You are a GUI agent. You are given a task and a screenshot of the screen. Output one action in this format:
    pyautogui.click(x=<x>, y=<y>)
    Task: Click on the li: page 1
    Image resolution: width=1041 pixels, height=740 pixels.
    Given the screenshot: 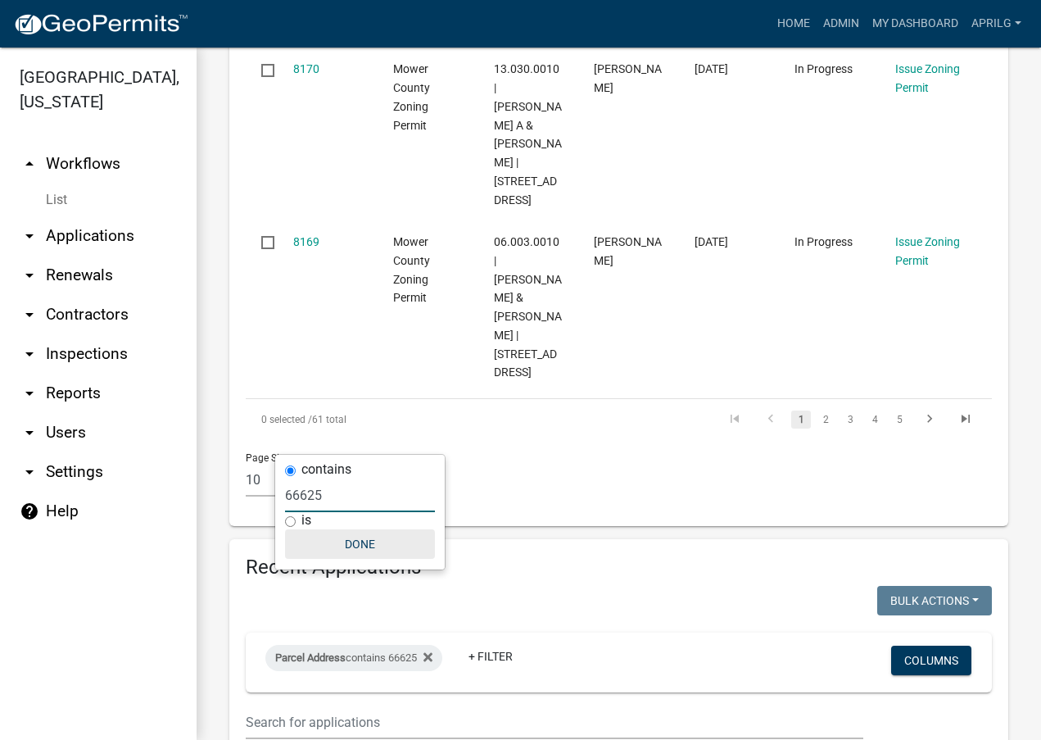 What is the action you would take?
    pyautogui.click(x=801, y=419)
    